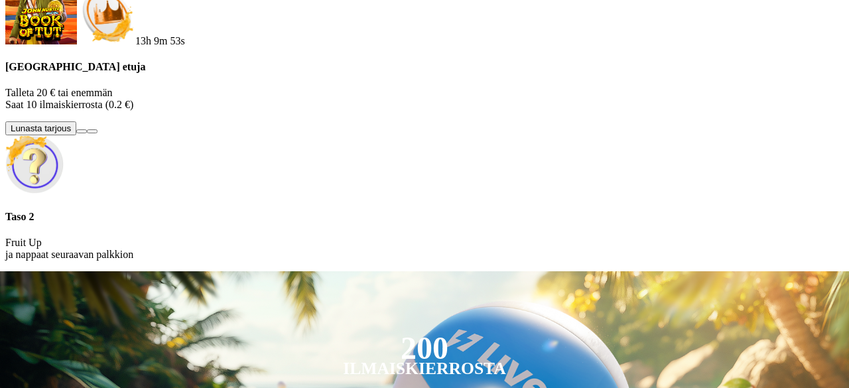 This screenshot has width=849, height=388. What do you see at coordinates (92, 131) in the screenshot?
I see `button: info` at bounding box center [92, 131].